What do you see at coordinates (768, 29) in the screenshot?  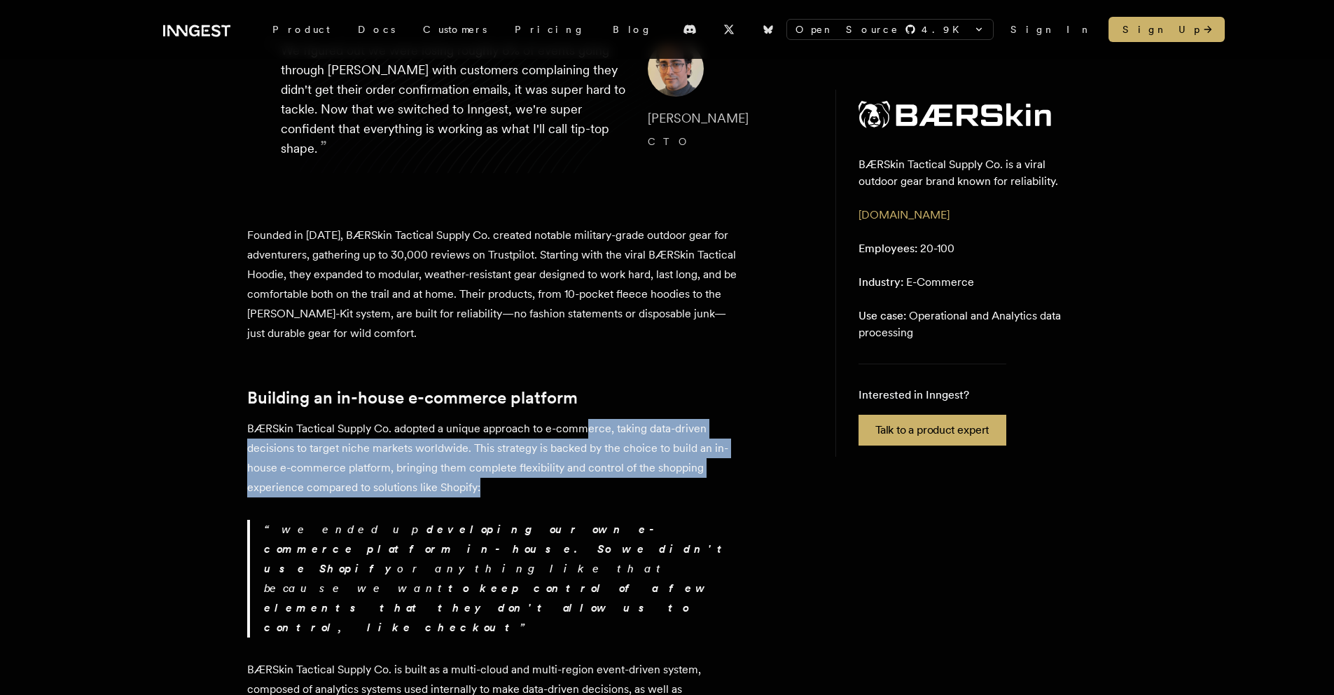 I see `a: Bluesky` at bounding box center [768, 29].